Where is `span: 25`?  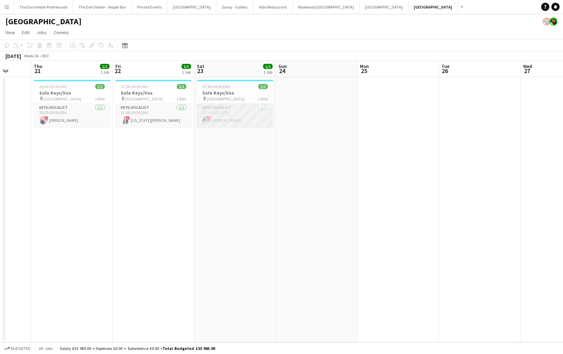 span: 25 is located at coordinates (364, 71).